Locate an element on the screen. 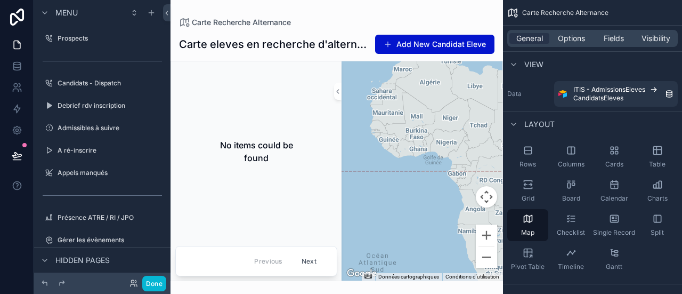 The height and width of the screenshot is (294, 682). span: Hidden pages is located at coordinates (83, 260).